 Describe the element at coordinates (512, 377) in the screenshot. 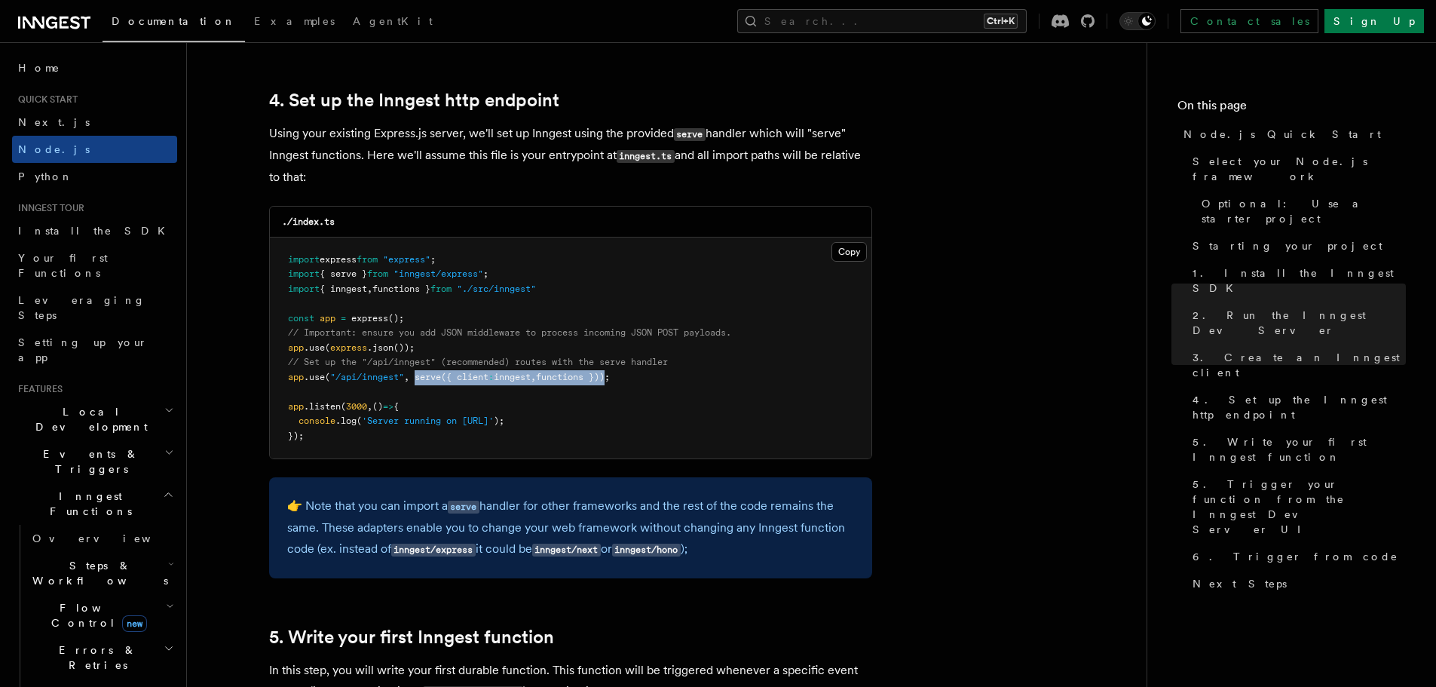

I see `span: inngest` at that location.